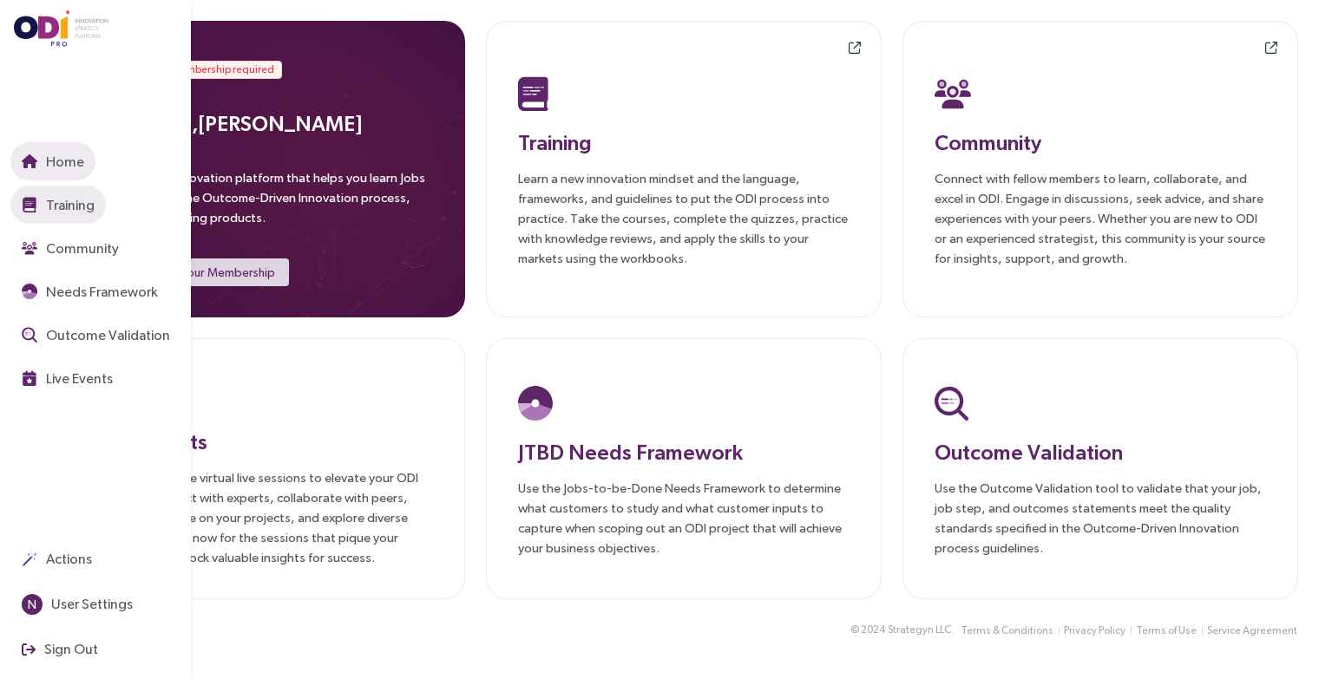  Describe the element at coordinates (69, 649) in the screenshot. I see `span: Sign Out` at that location.